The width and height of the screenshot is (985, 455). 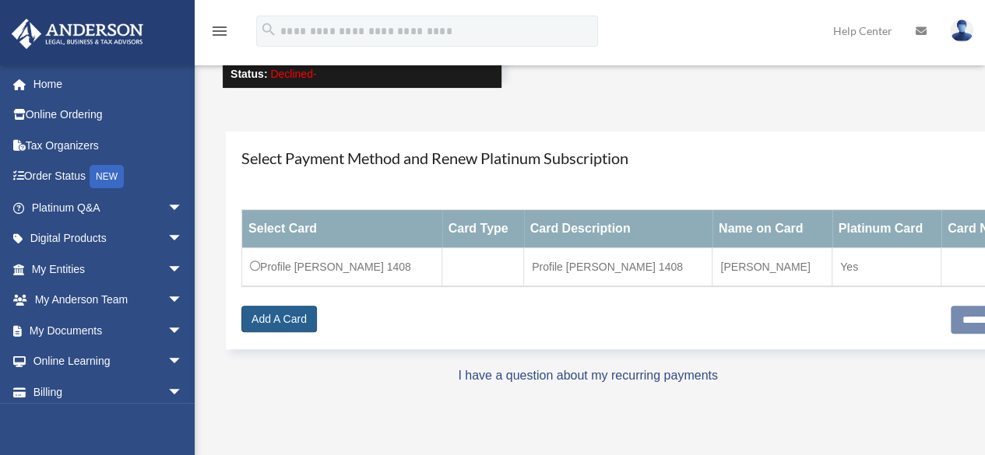 I want to click on td: Yes, so click(x=887, y=268).